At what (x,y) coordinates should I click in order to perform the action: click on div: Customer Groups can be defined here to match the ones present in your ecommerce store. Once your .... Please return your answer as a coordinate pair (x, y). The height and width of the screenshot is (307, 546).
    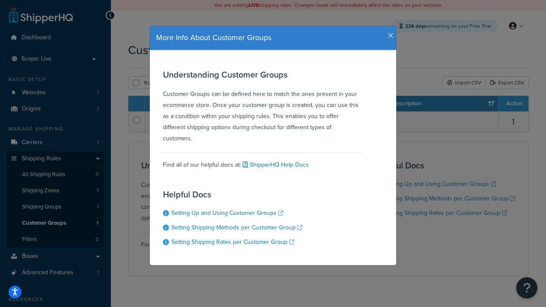
    Looking at the image, I should click on (262, 107).